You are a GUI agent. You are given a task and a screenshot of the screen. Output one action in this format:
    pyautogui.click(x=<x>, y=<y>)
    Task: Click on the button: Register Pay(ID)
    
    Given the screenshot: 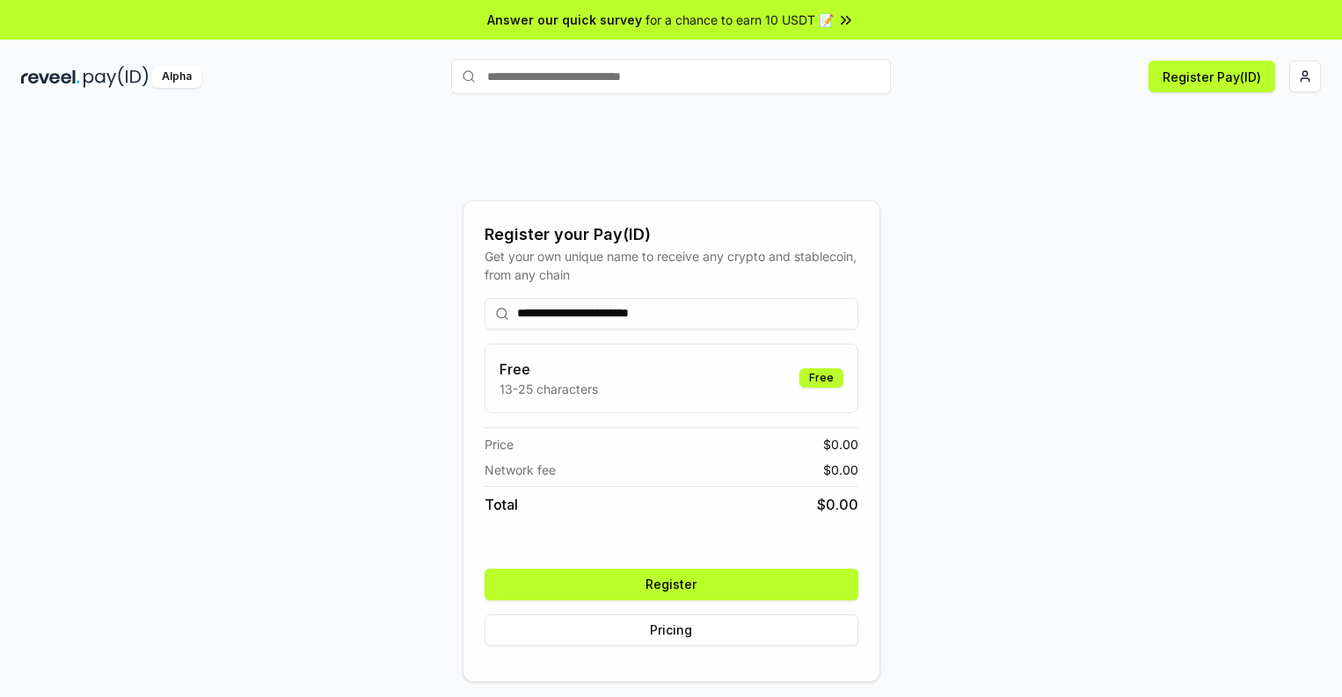 What is the action you would take?
    pyautogui.click(x=1212, y=77)
    